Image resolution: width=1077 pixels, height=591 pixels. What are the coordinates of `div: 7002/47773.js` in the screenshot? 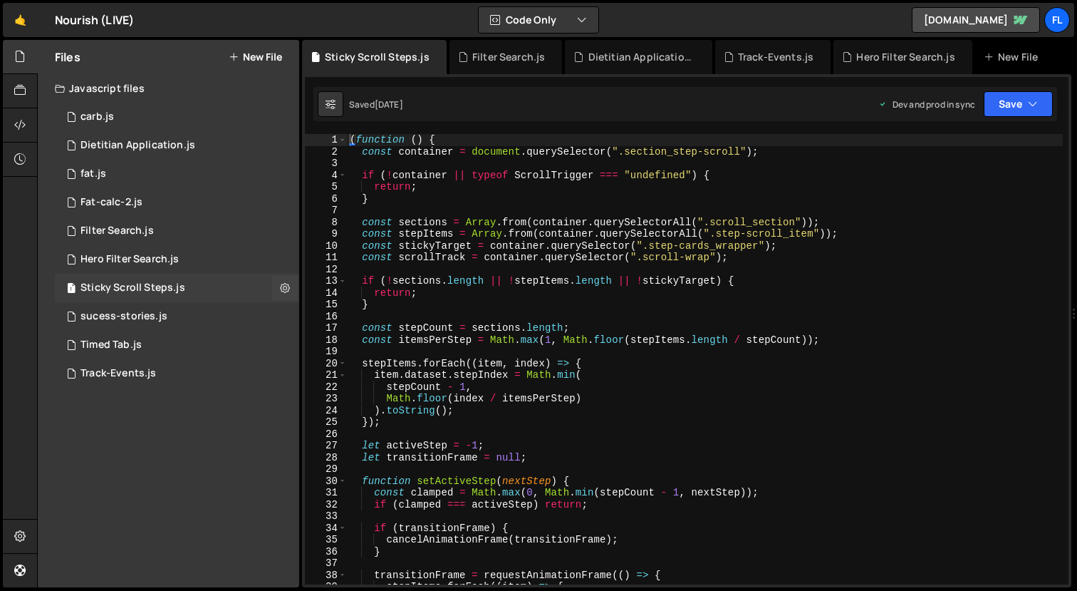 It's located at (177, 288).